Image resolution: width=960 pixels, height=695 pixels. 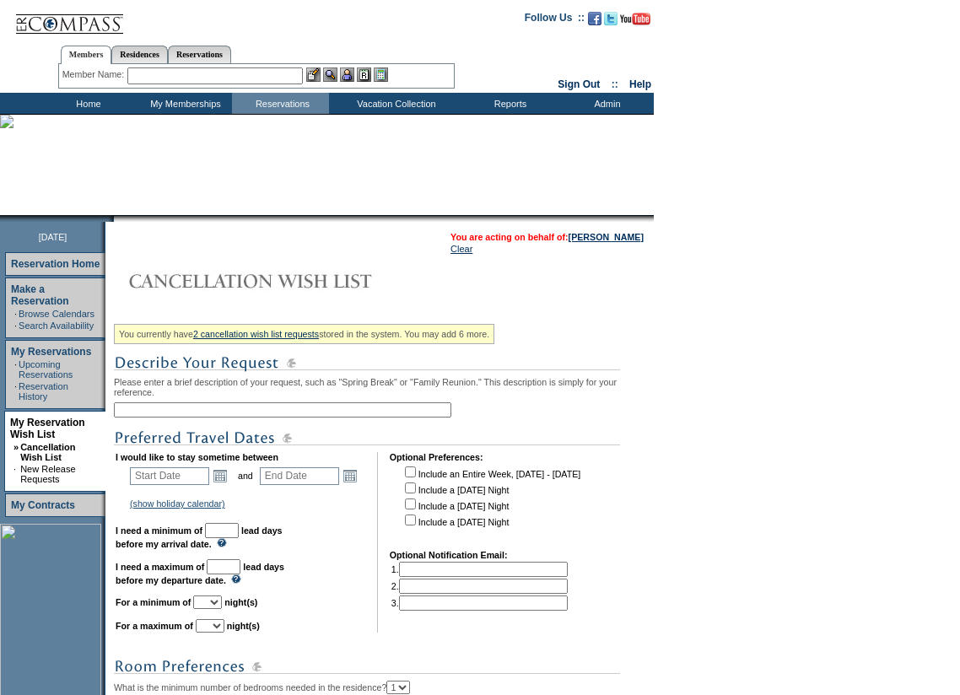 What do you see at coordinates (461, 249) in the screenshot?
I see `a: Clear` at bounding box center [461, 249].